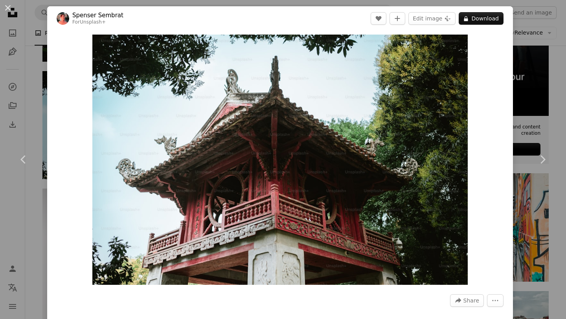  I want to click on font: For, so click(76, 22).